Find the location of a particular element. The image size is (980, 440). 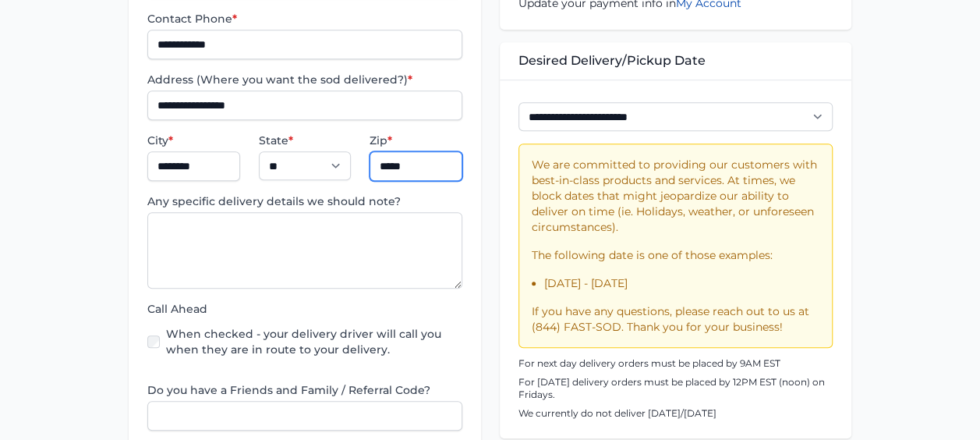

div: Desired Delivery/Pickup Date is located at coordinates (675, 61).